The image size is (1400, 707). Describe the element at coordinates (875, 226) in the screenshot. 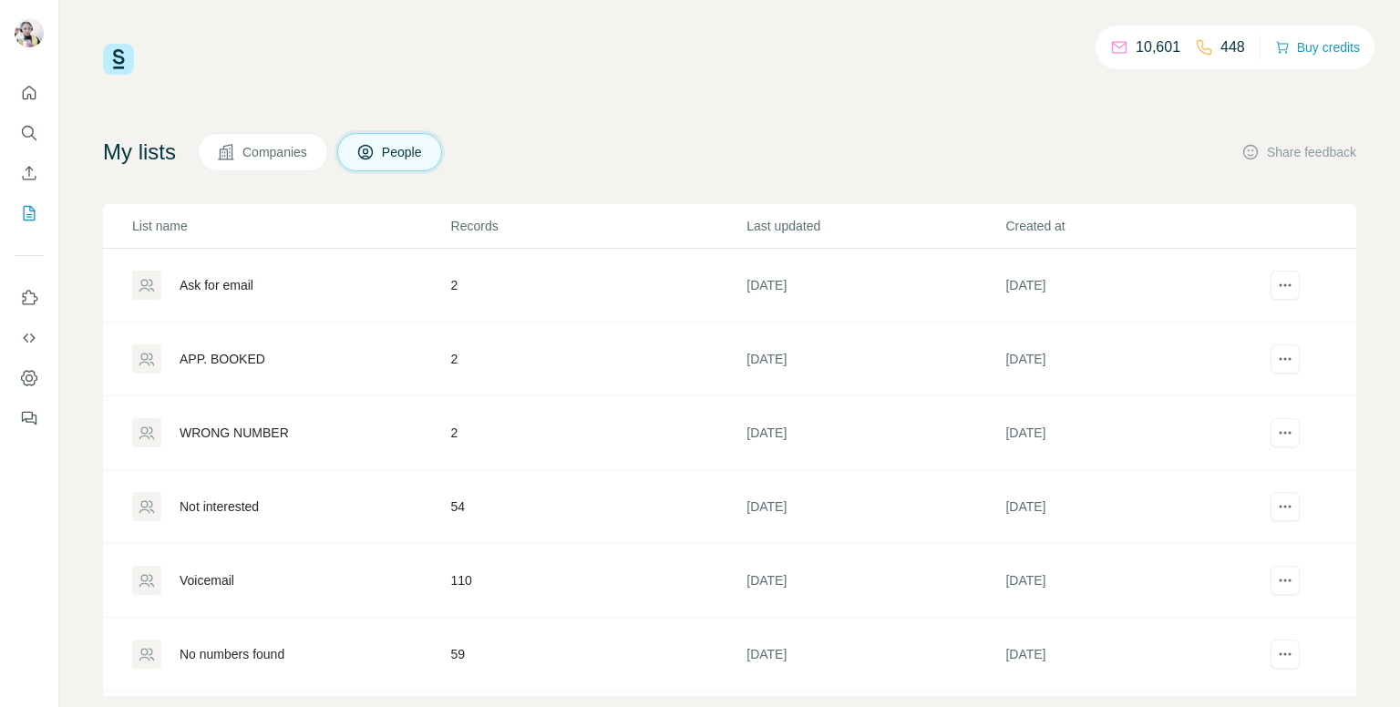

I see `p: Last updated` at that location.